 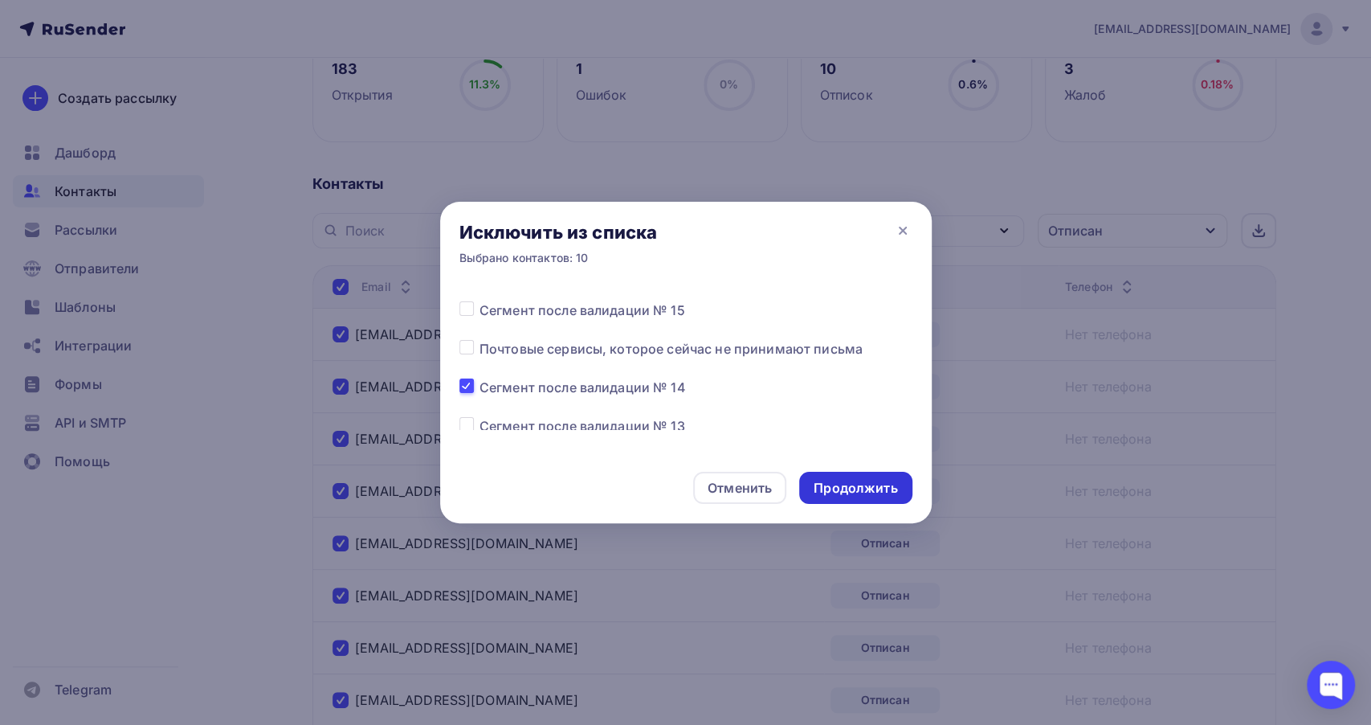 I want to click on span: Сегмент после валидации № 14, so click(x=583, y=387).